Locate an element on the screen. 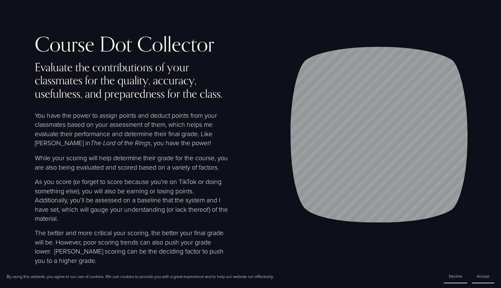 This screenshot has width=501, height=288. button: Accept is located at coordinates (483, 277).